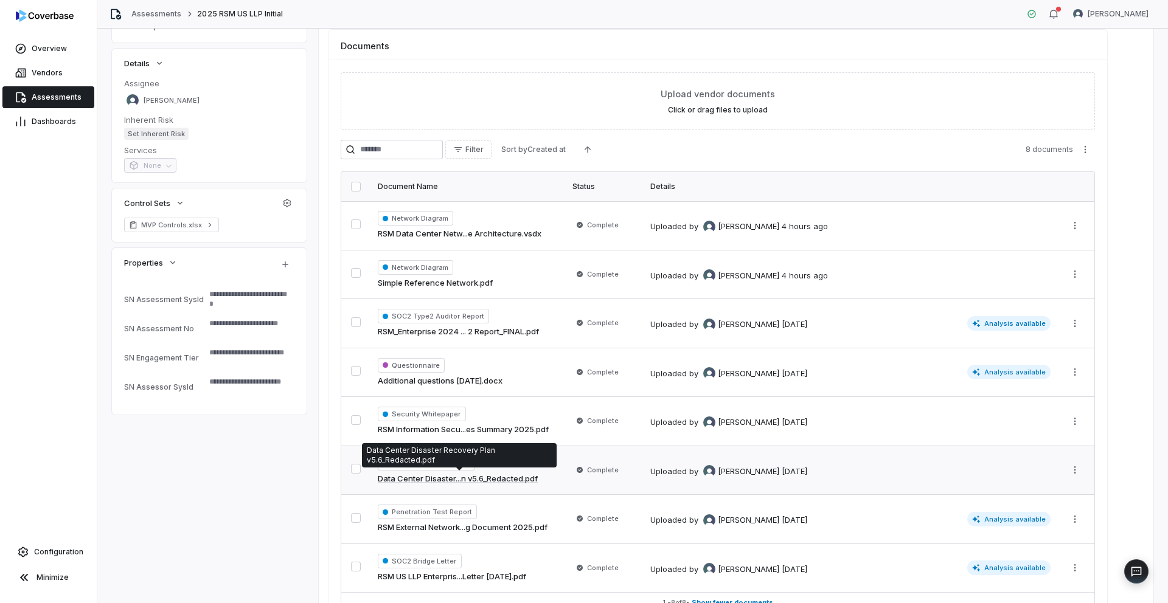 The image size is (1168, 603). Describe the element at coordinates (459, 456) in the screenshot. I see `p: Data Center Disaster Recovery Plan v5.6_Redacted.pdf` at that location.